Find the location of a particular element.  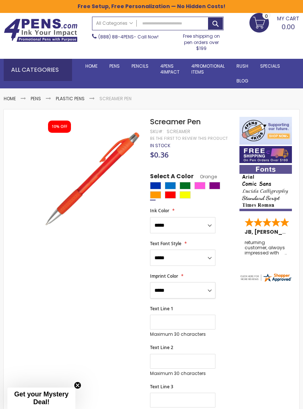

span: Screamer Pen is located at coordinates (175, 122).